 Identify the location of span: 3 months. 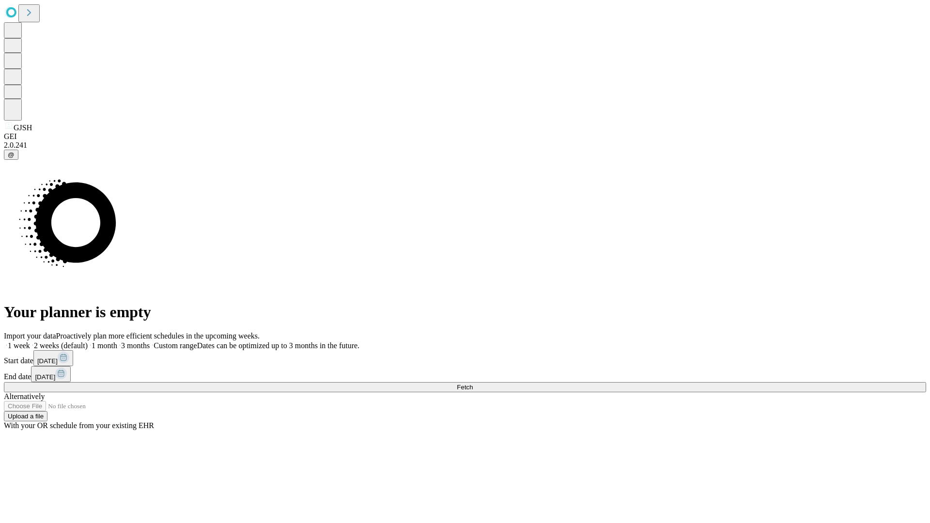
(135, 345).